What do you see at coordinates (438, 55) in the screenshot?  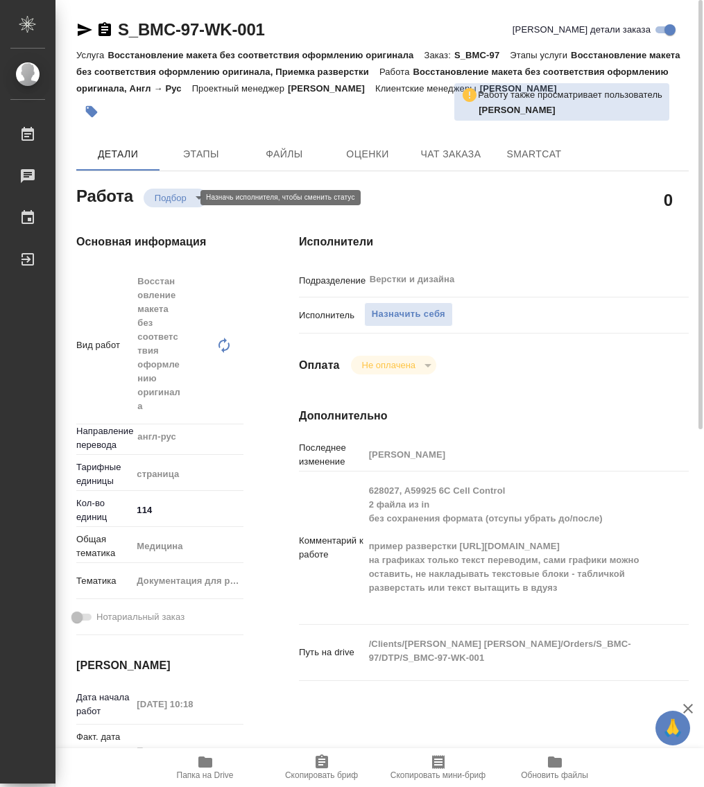 I see `p: Заказ:` at bounding box center [438, 55].